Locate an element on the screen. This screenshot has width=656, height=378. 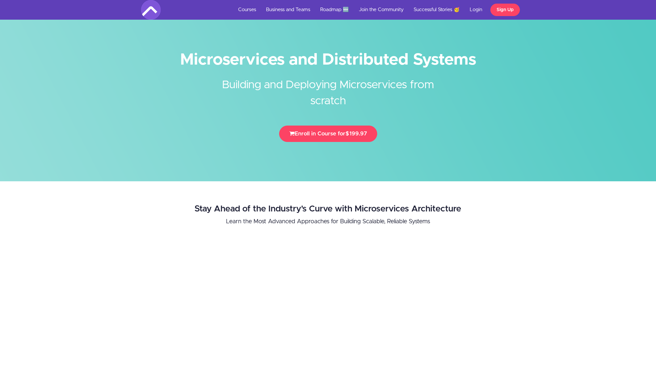
h2: Stay Ahead of the Industry's Curve with Microservices Architecture is located at coordinates (327, 209).